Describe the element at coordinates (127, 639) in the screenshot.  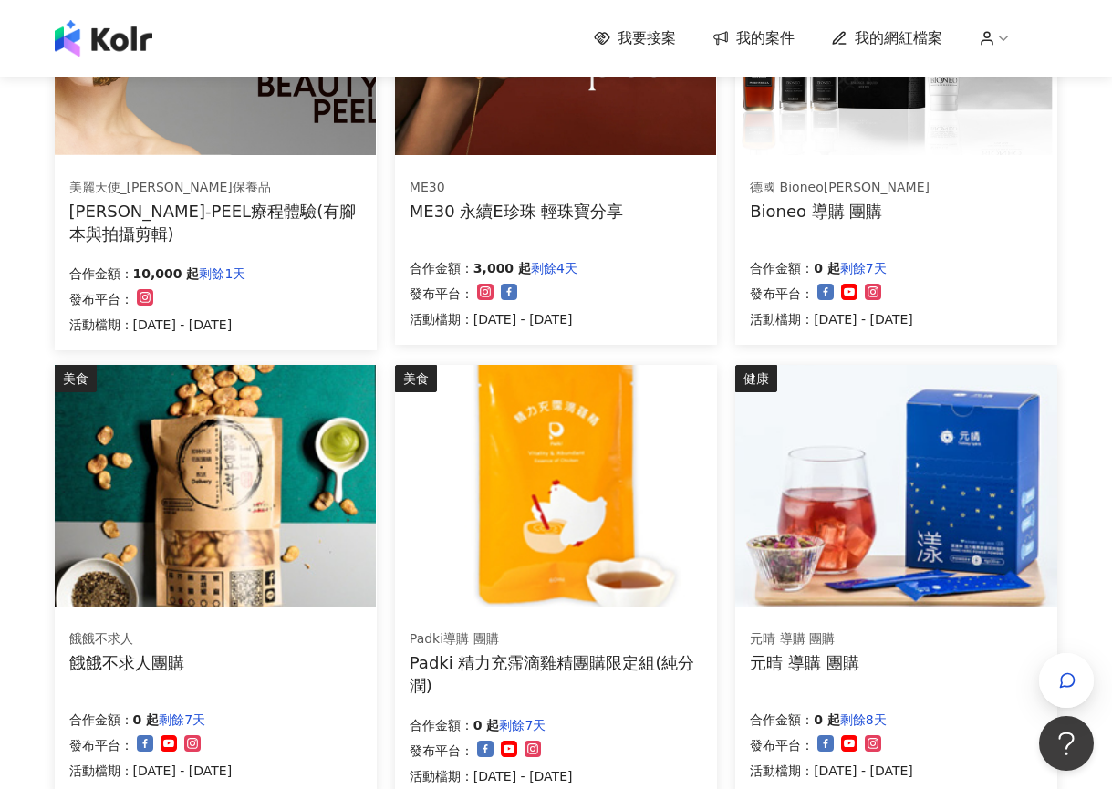
I see `div: 餓餓不求人` at that location.